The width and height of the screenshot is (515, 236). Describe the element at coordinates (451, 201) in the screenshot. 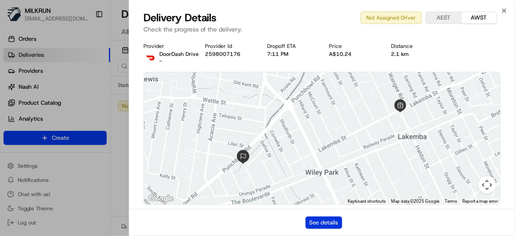

I see `a: Terms (opens in new tab)` at that location.